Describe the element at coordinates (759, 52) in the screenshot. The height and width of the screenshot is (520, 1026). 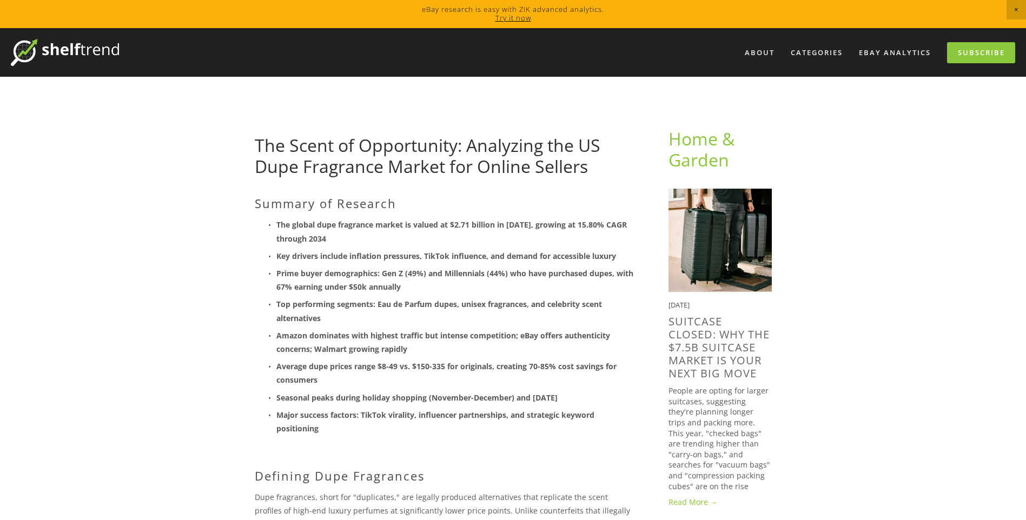
I see `a: About` at that location.